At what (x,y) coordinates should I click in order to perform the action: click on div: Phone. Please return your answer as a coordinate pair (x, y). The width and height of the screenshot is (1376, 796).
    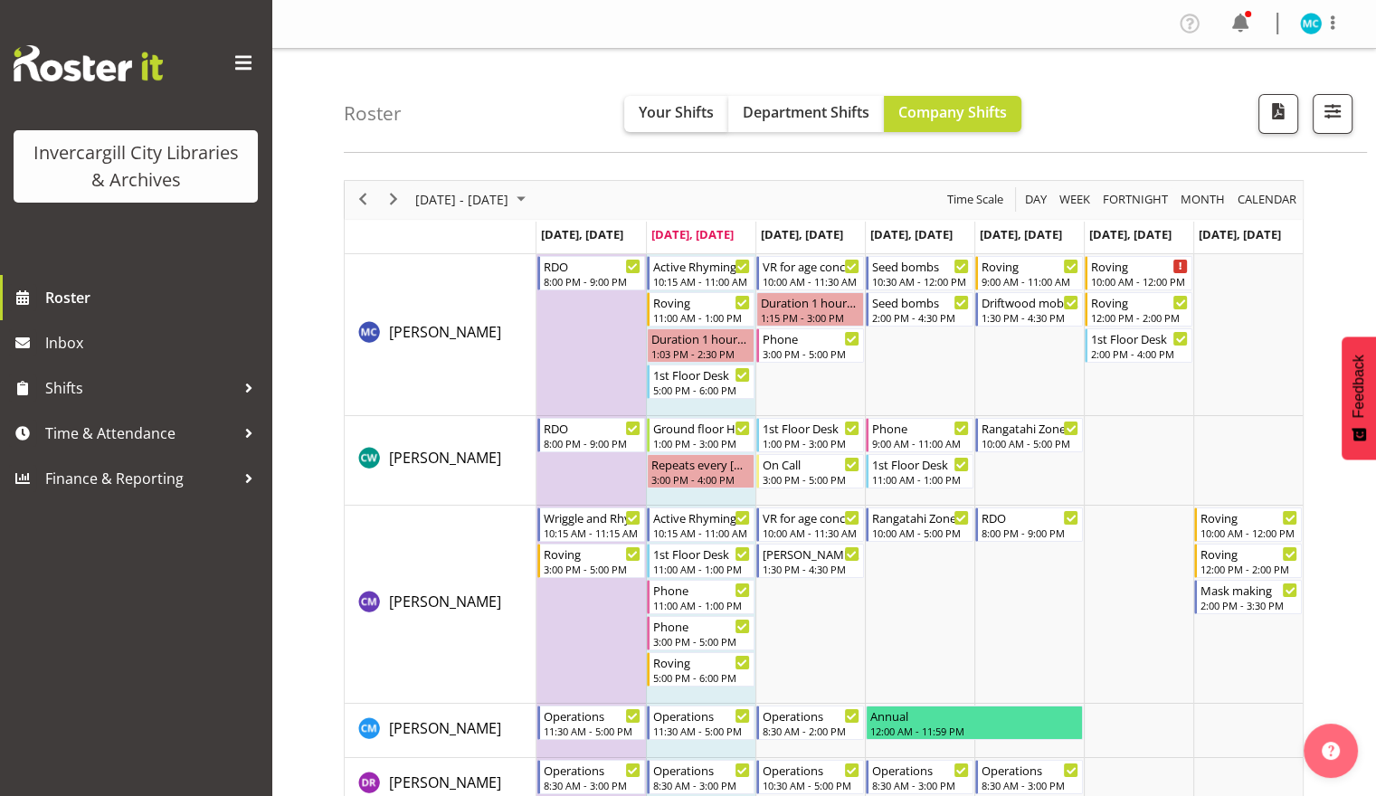
    Looking at the image, I should click on (701, 626).